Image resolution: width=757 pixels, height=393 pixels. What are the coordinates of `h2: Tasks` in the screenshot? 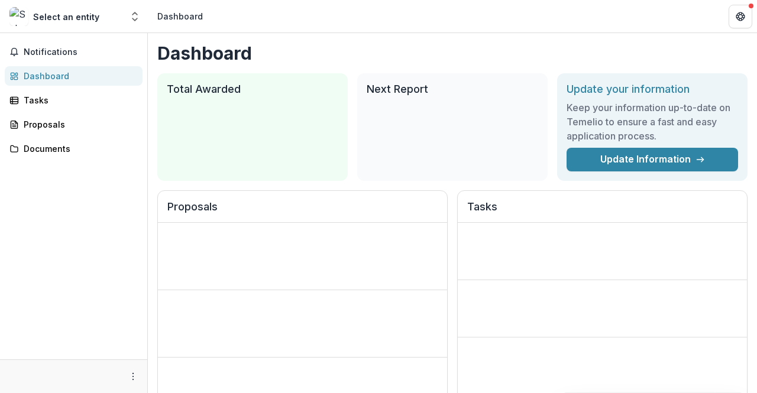 It's located at (602, 212).